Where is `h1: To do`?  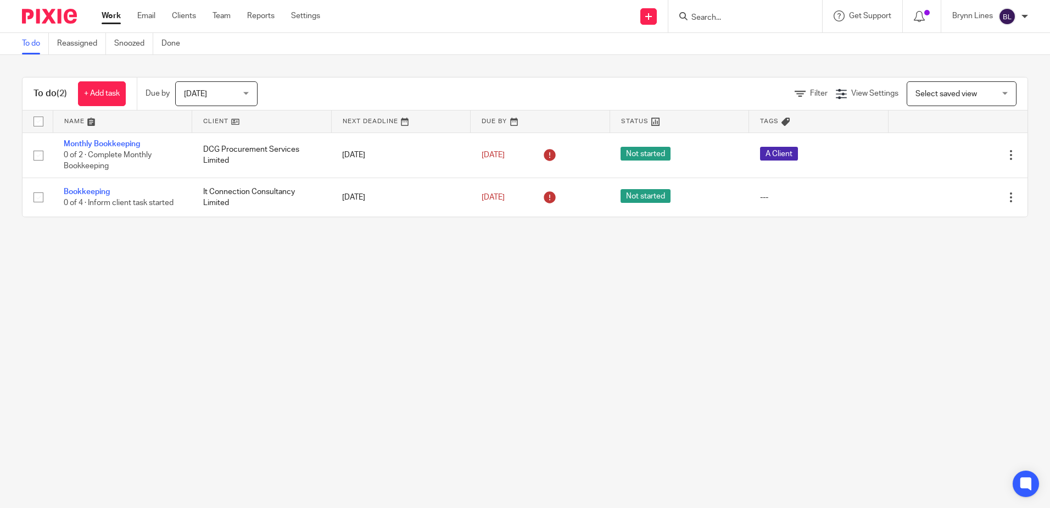 h1: To do is located at coordinates (50, 93).